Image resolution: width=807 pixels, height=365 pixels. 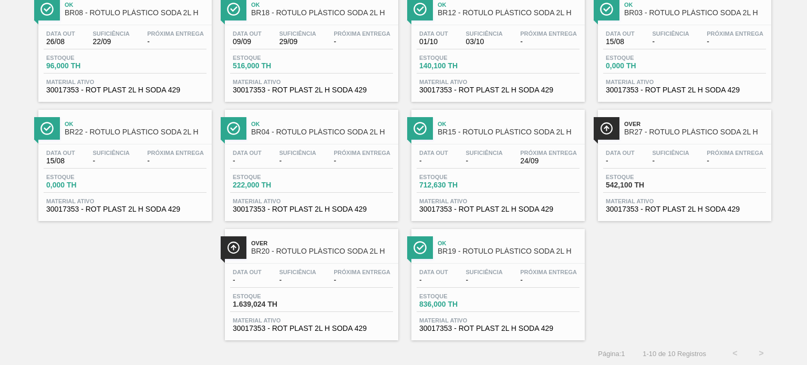 I want to click on span: BR12 - RÓTULO PLÁSTICO SODA 2L H, so click(x=509, y=13).